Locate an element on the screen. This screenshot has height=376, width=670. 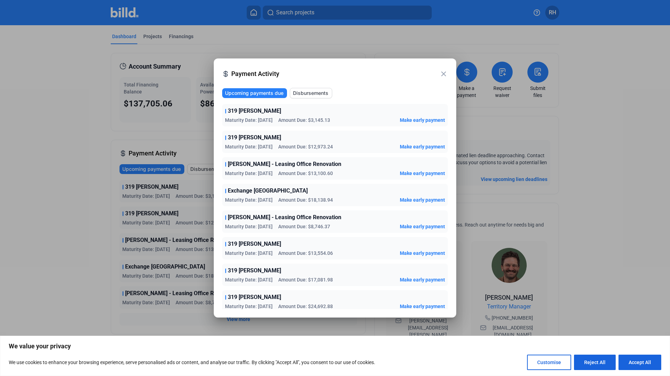
span: Amount Due: $24,692.88 is located at coordinates (306, 307).